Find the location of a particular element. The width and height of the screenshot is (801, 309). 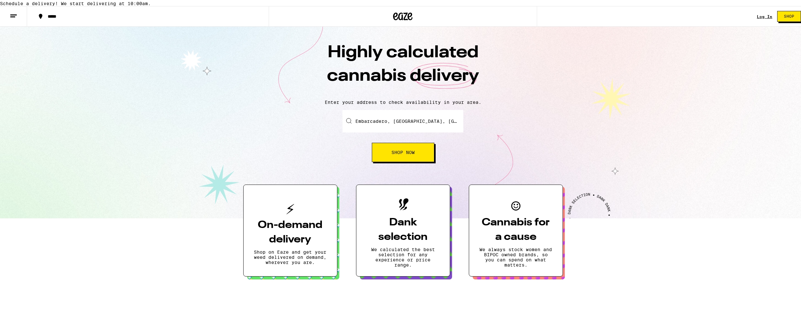

button: On-demand deliveryShop on Eaze and get your weed delivered on demand, wherever you are. is located at coordinates (290, 230).